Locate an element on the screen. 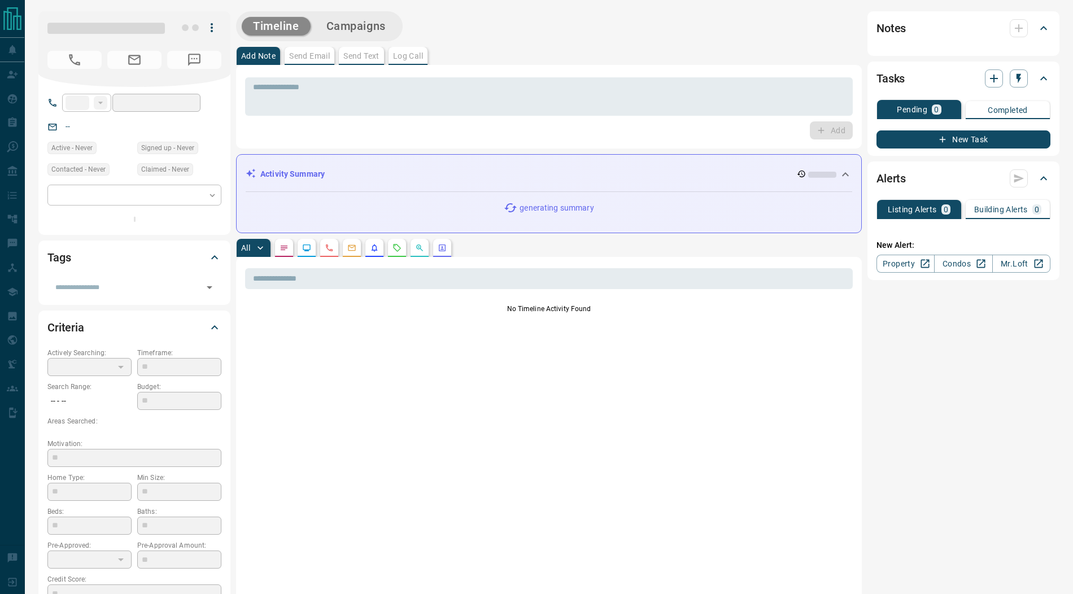  p: New Alert: is located at coordinates (964, 245).